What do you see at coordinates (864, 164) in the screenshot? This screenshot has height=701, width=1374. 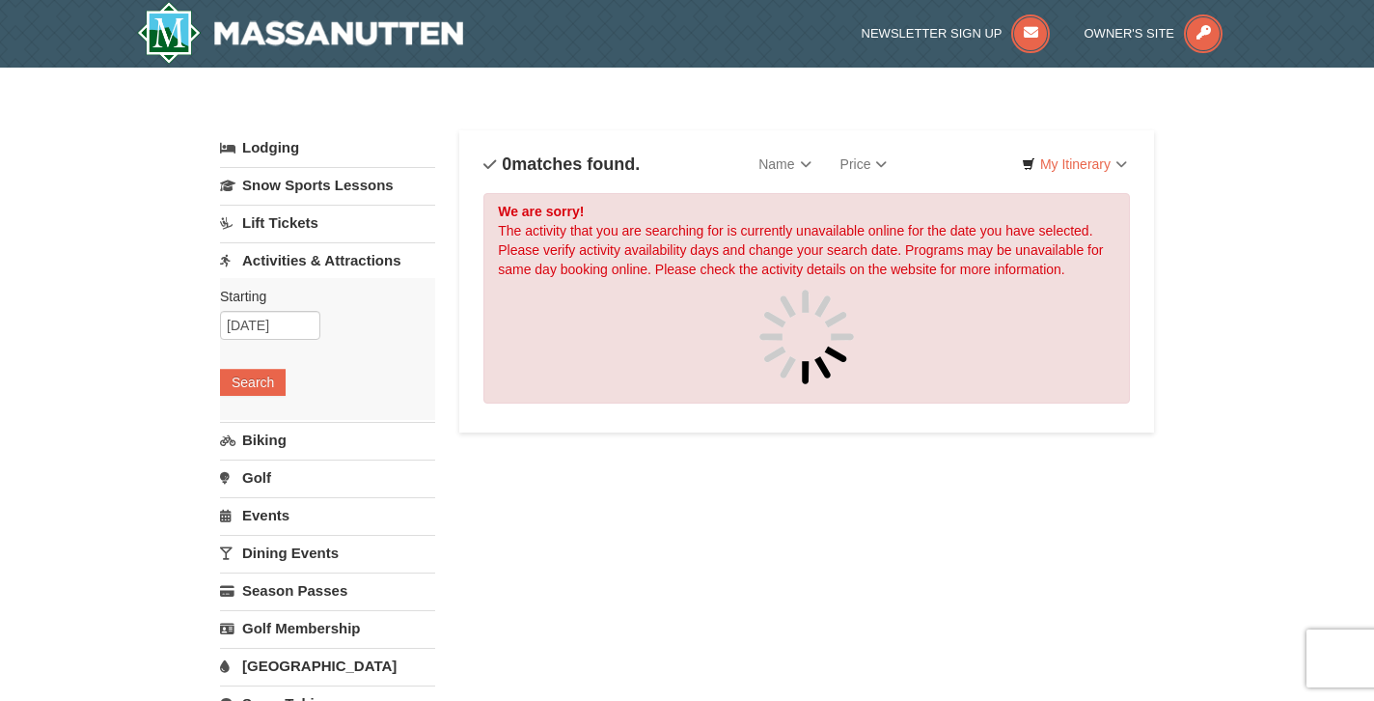 I see `a: Price` at bounding box center [864, 164].